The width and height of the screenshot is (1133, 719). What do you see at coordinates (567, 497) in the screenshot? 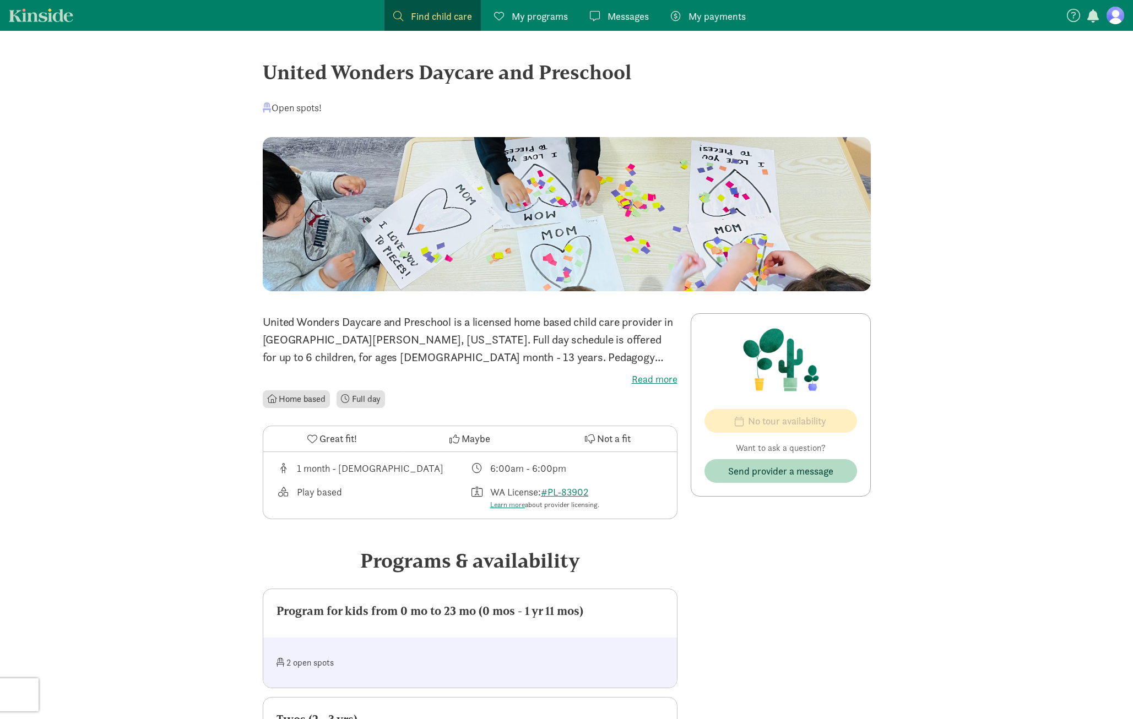
I see `div: License number` at bounding box center [567, 497].